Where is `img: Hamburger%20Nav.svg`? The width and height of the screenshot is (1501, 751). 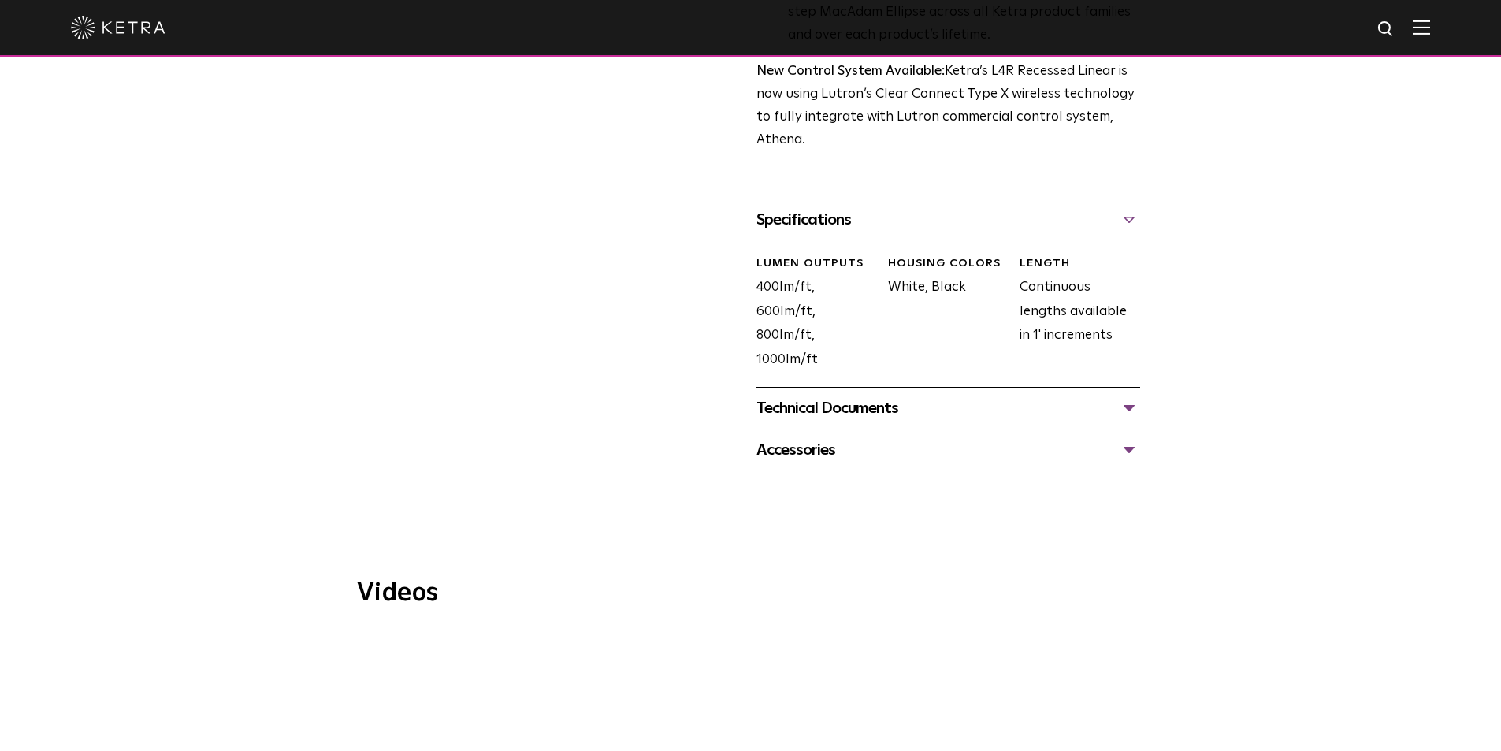
img: Hamburger%20Nav.svg is located at coordinates (1422, 27).